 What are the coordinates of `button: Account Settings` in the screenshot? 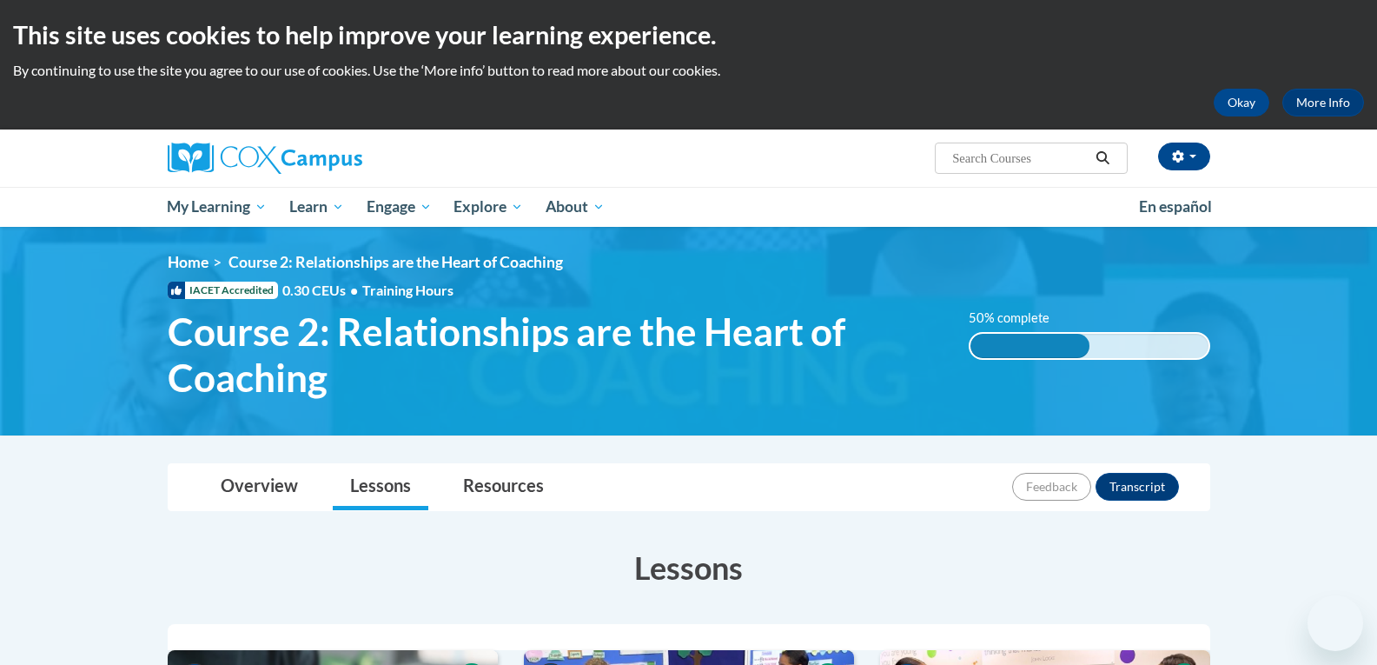 It's located at (1184, 156).